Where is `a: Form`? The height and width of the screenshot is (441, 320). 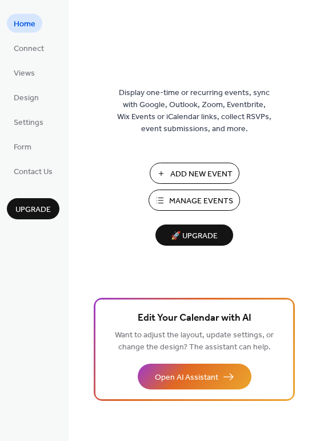 a: Form is located at coordinates (22, 146).